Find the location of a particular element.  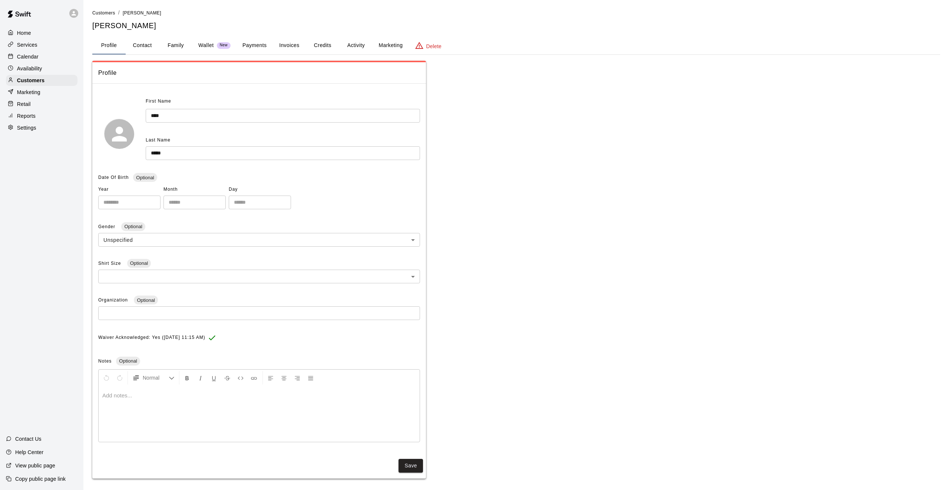

div: Availability is located at coordinates (42, 69).